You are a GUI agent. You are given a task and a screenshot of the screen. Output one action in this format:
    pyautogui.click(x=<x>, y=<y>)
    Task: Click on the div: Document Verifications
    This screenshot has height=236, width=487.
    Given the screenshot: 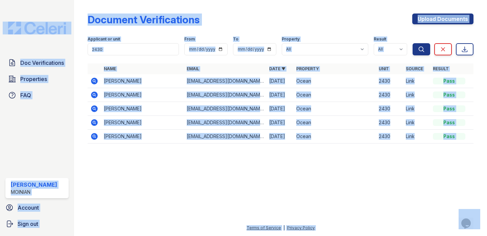 What is the action you would take?
    pyautogui.click(x=143, y=20)
    